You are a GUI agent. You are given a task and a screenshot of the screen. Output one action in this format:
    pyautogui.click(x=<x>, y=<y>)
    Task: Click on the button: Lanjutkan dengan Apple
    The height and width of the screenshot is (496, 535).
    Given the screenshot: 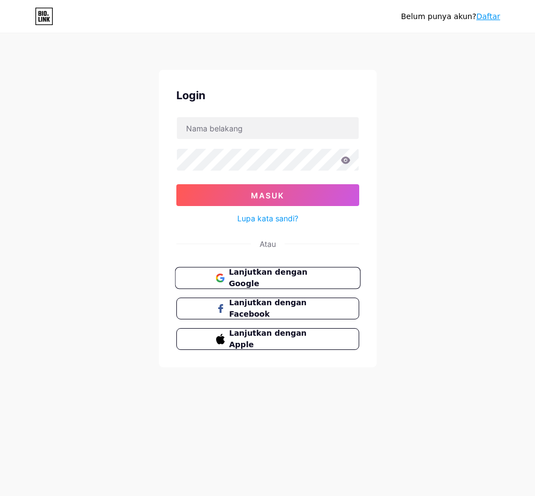 What is the action you would take?
    pyautogui.click(x=268, y=339)
    